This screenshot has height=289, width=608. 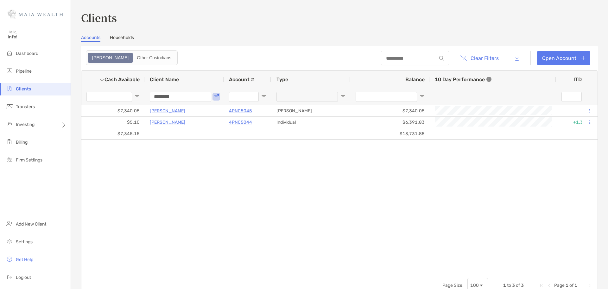 I want to click on img: input icon, so click(x=442, y=58).